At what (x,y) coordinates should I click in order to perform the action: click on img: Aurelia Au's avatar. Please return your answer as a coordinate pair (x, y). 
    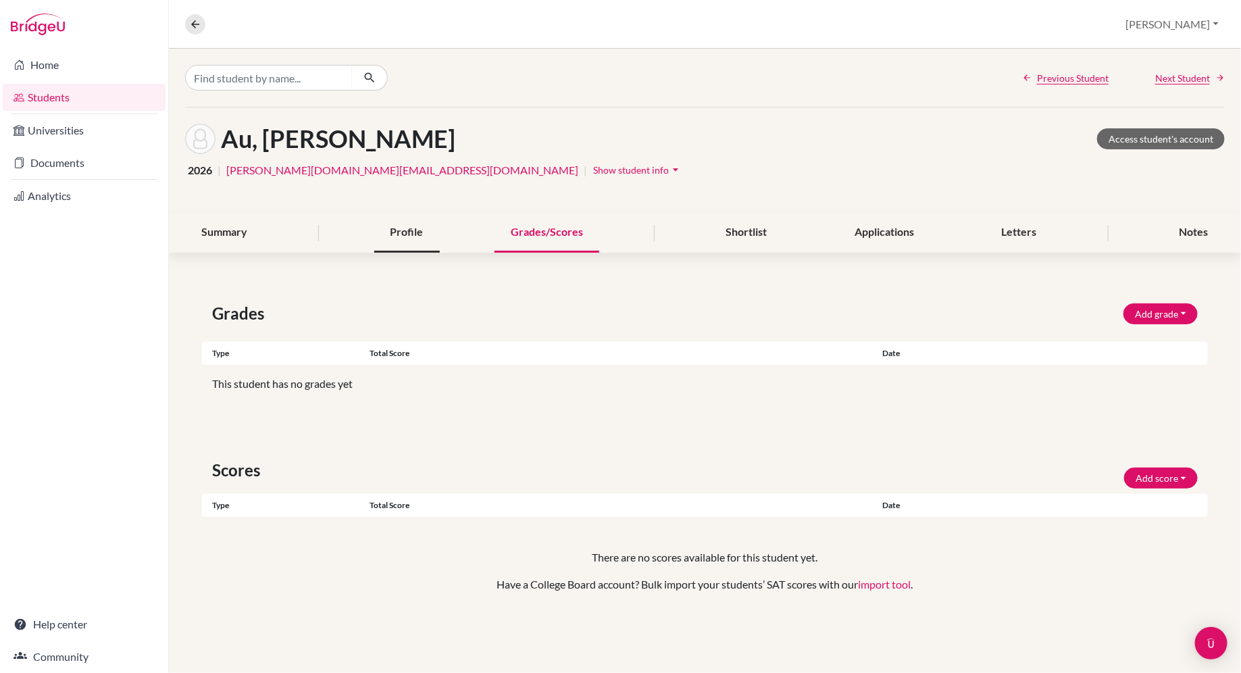
    Looking at the image, I should click on (200, 138).